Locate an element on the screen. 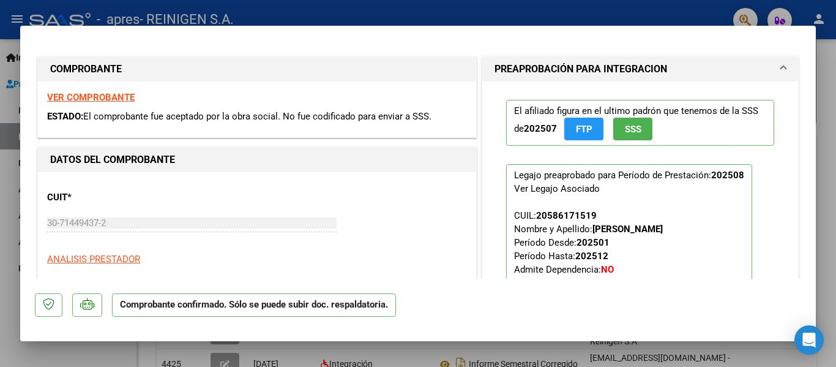  span: Comentario: is located at coordinates (549, 283).